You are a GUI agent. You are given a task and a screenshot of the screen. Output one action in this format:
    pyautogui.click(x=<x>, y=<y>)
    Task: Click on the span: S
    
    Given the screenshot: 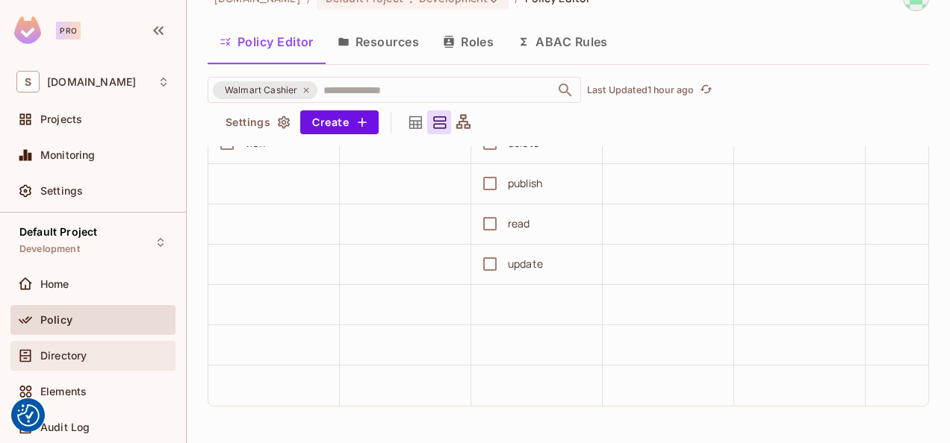 What is the action you would take?
    pyautogui.click(x=28, y=81)
    